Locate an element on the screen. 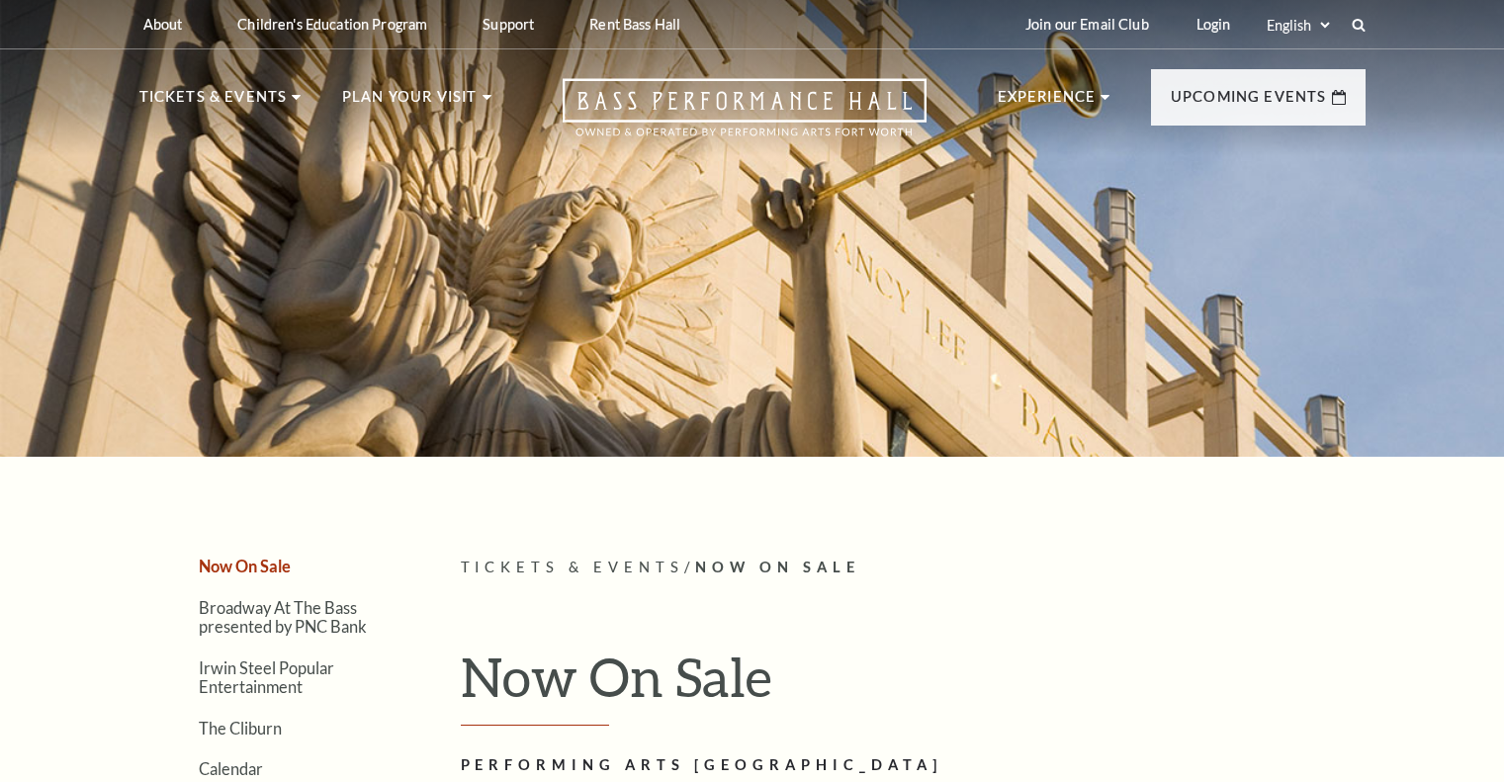 The width and height of the screenshot is (1504, 782). p: Rent Bass Hall is located at coordinates (635, 24).